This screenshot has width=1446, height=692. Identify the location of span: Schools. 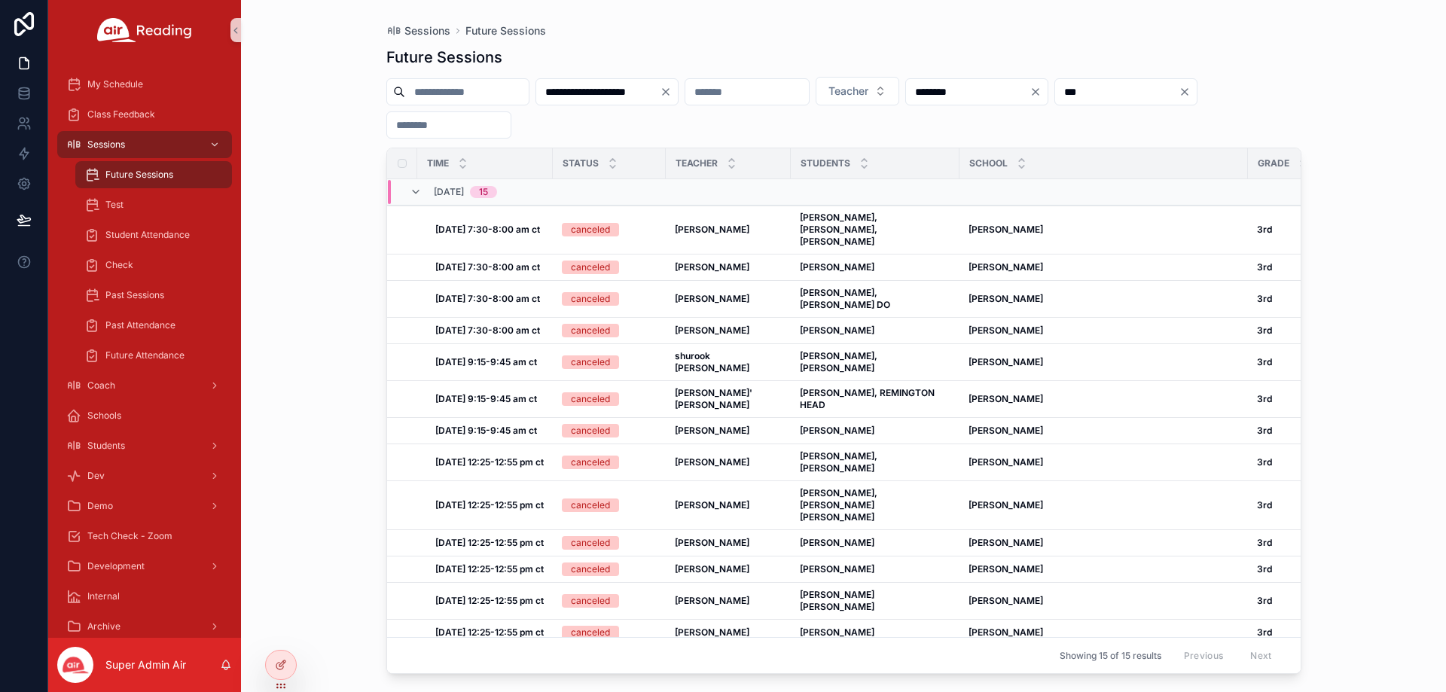
(104, 416).